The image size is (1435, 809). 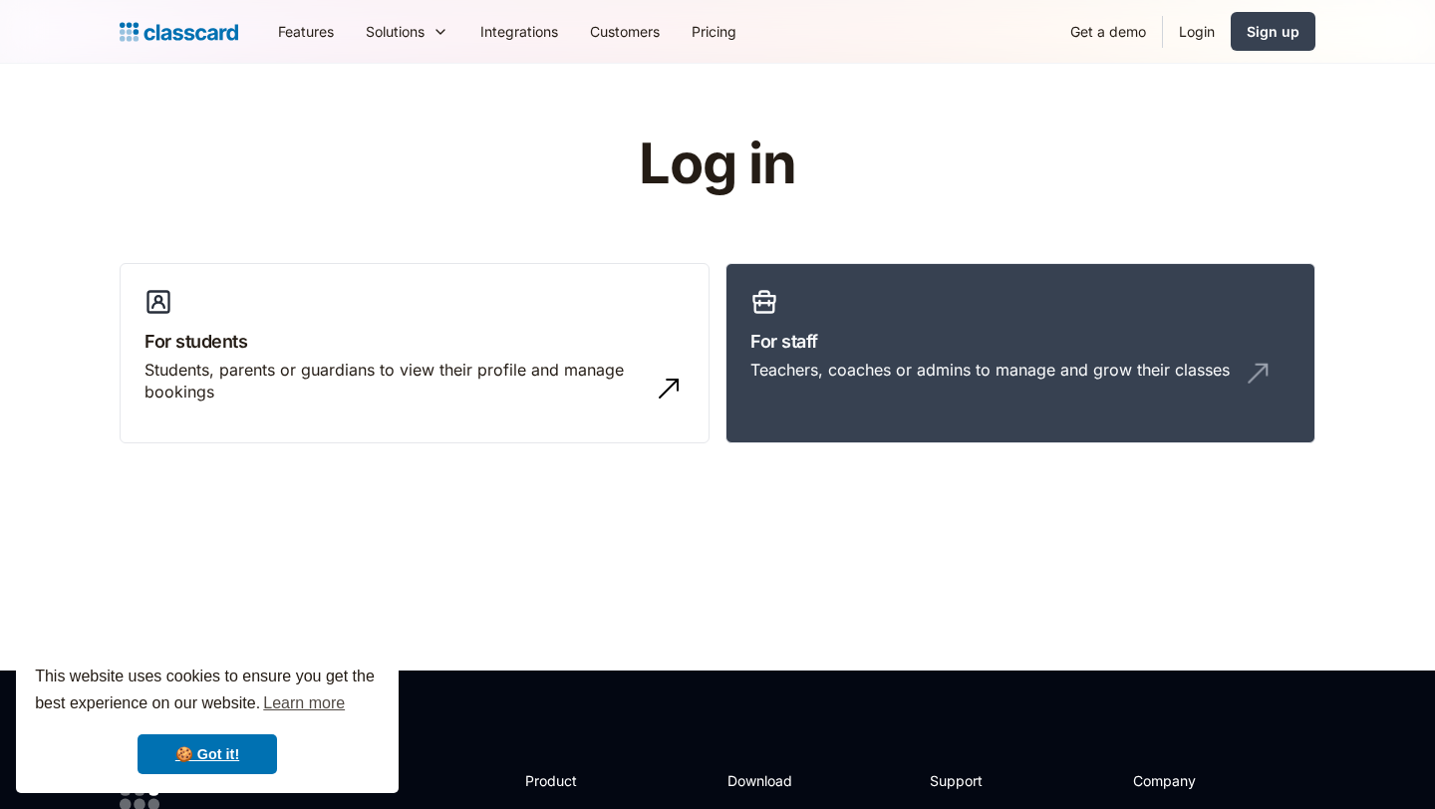 What do you see at coordinates (1020, 341) in the screenshot?
I see `h3: For staff` at bounding box center [1020, 341].